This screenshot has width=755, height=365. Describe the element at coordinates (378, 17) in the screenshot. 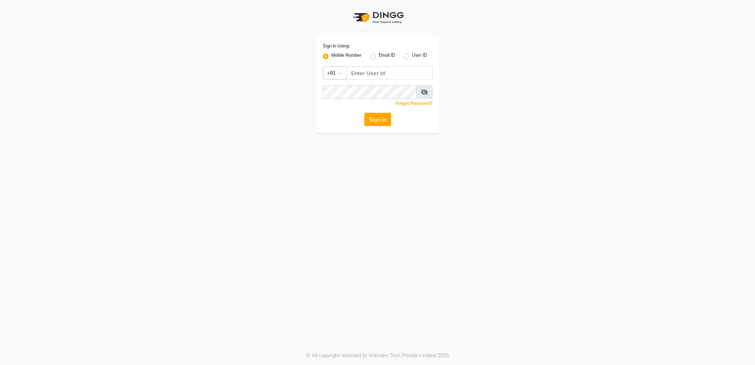

I see `img: logo1.svg` at that location.